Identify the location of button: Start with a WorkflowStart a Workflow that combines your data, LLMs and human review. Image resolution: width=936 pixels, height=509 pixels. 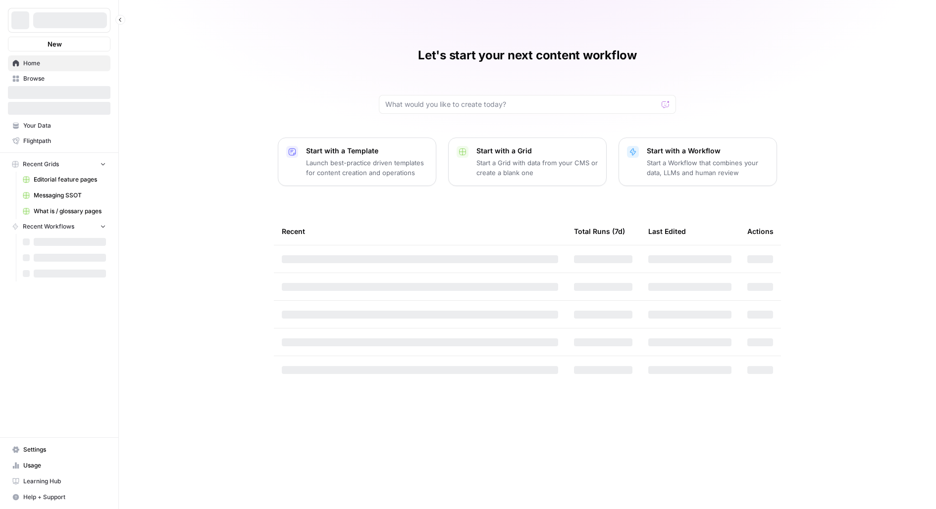
(698, 162).